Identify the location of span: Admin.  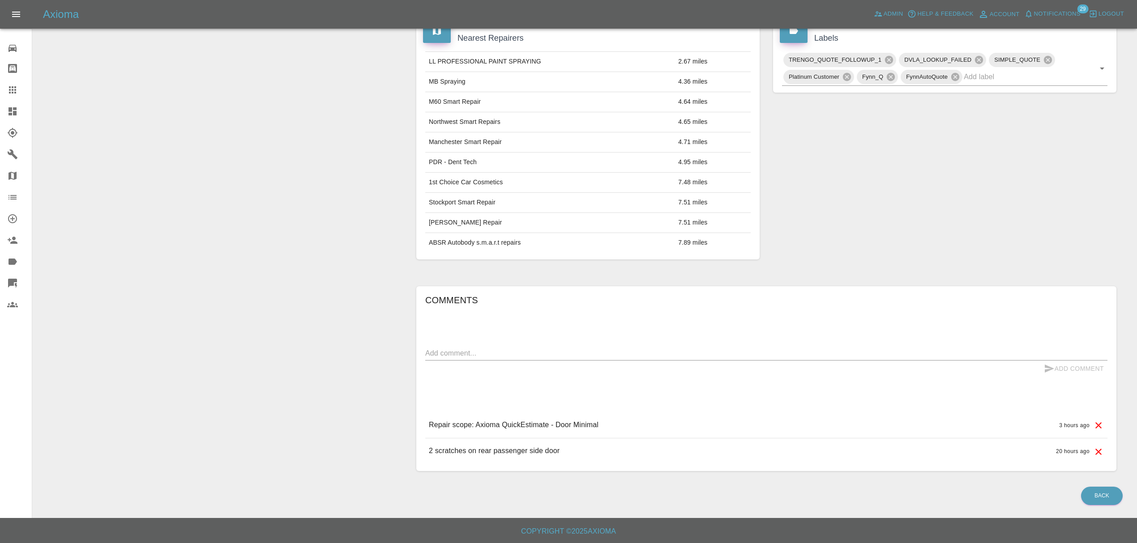
(893, 14).